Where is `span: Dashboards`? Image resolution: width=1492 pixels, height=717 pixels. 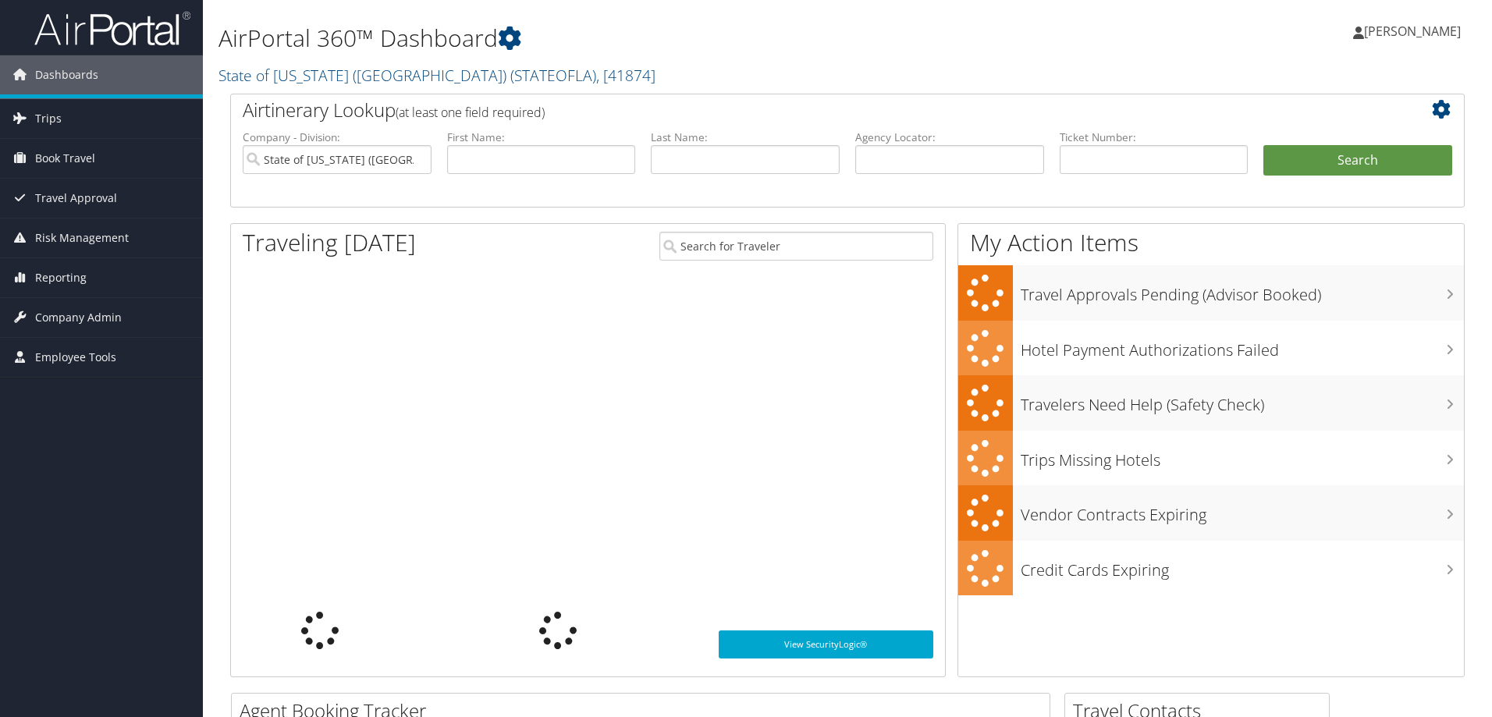 span: Dashboards is located at coordinates (66, 75).